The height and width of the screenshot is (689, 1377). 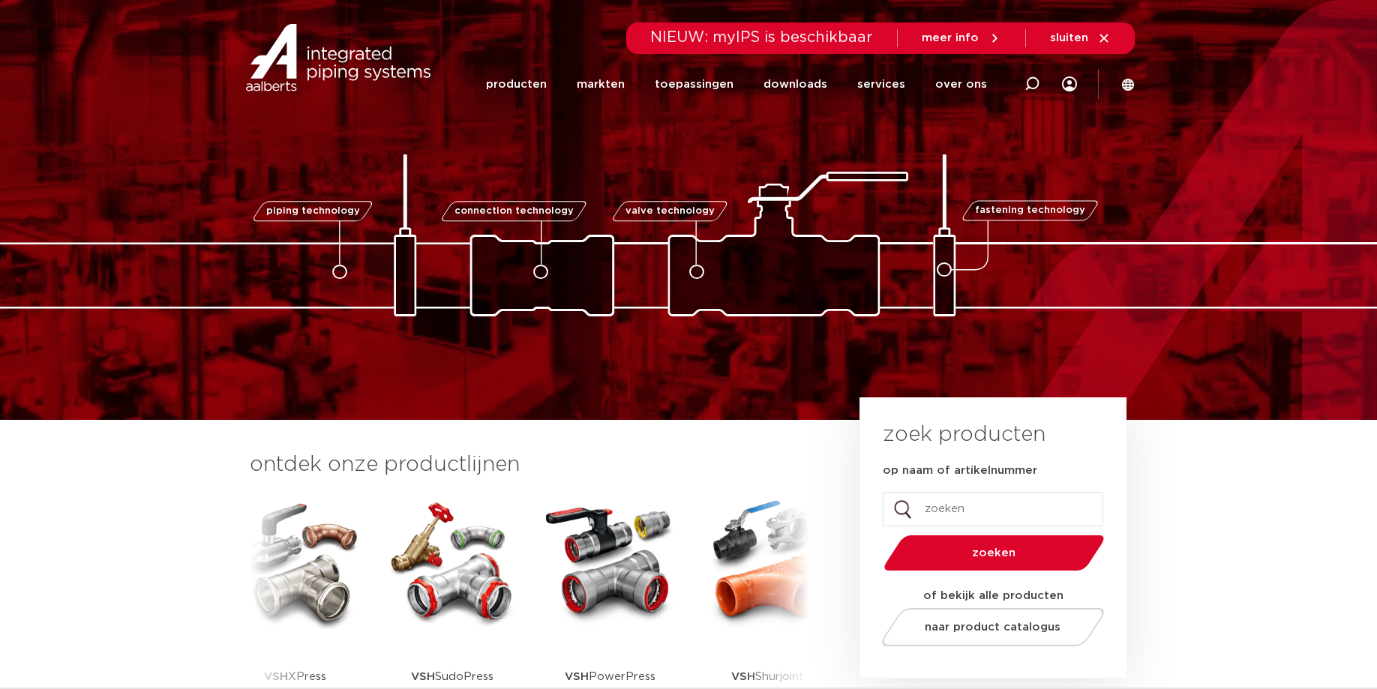 I want to click on a: meer info, so click(x=961, y=38).